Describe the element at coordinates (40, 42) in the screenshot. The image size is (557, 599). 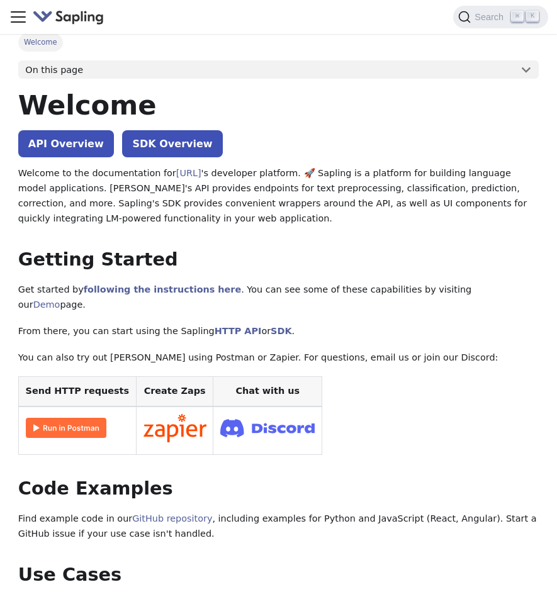
I see `span: Welcome` at that location.